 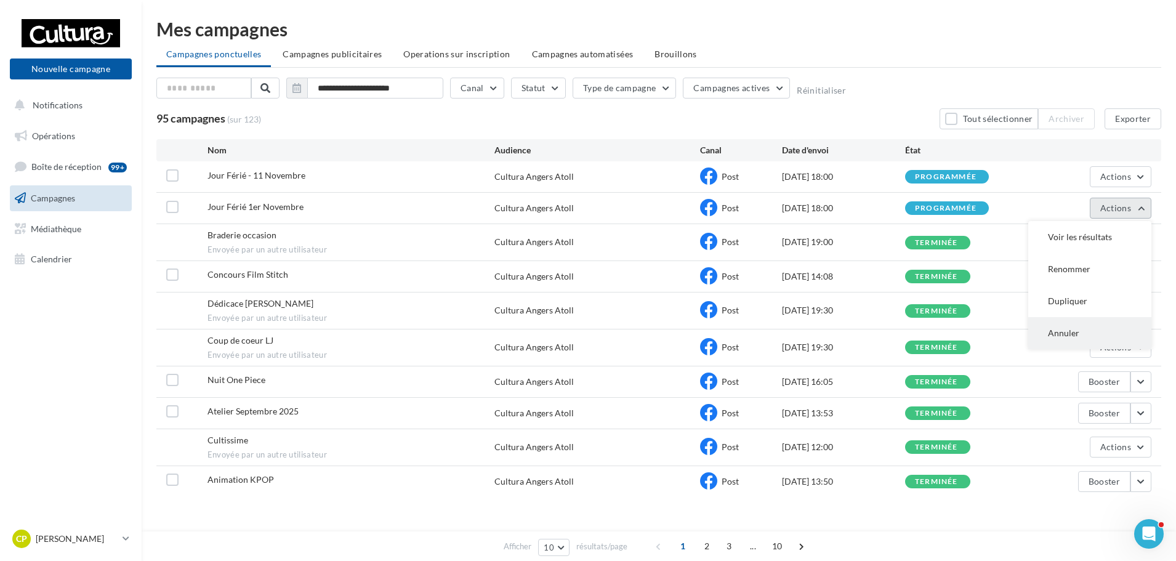 What do you see at coordinates (256, 175) in the screenshot?
I see `span: Jour Férié - 11 Novembre` at bounding box center [256, 175].